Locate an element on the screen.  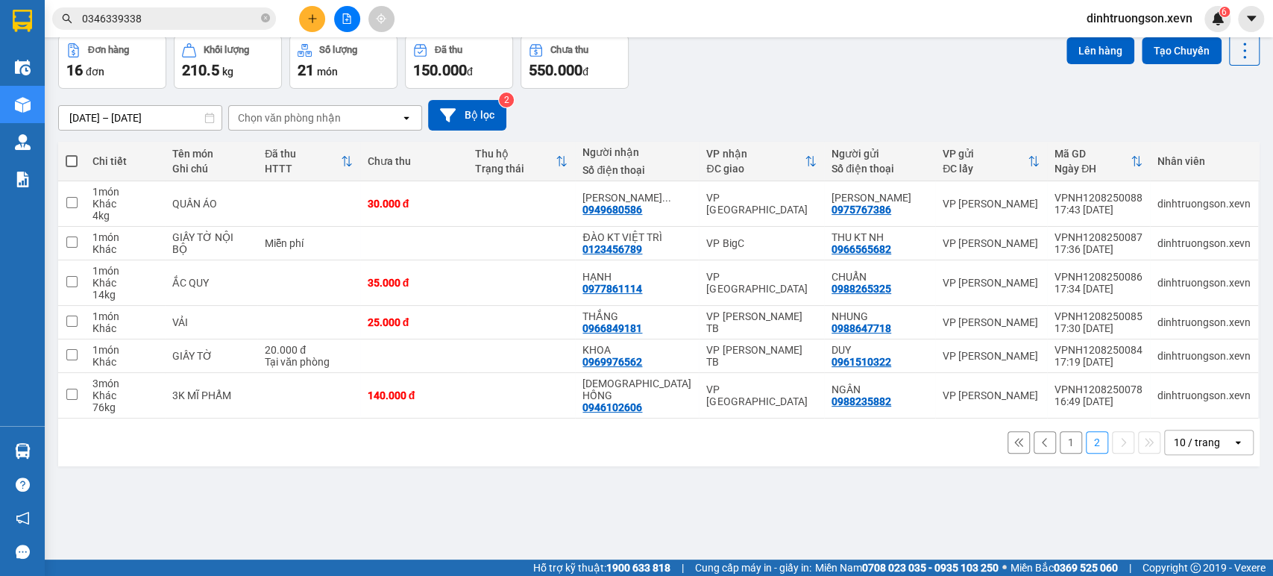
div: 35.000 đ is located at coordinates (414, 283).